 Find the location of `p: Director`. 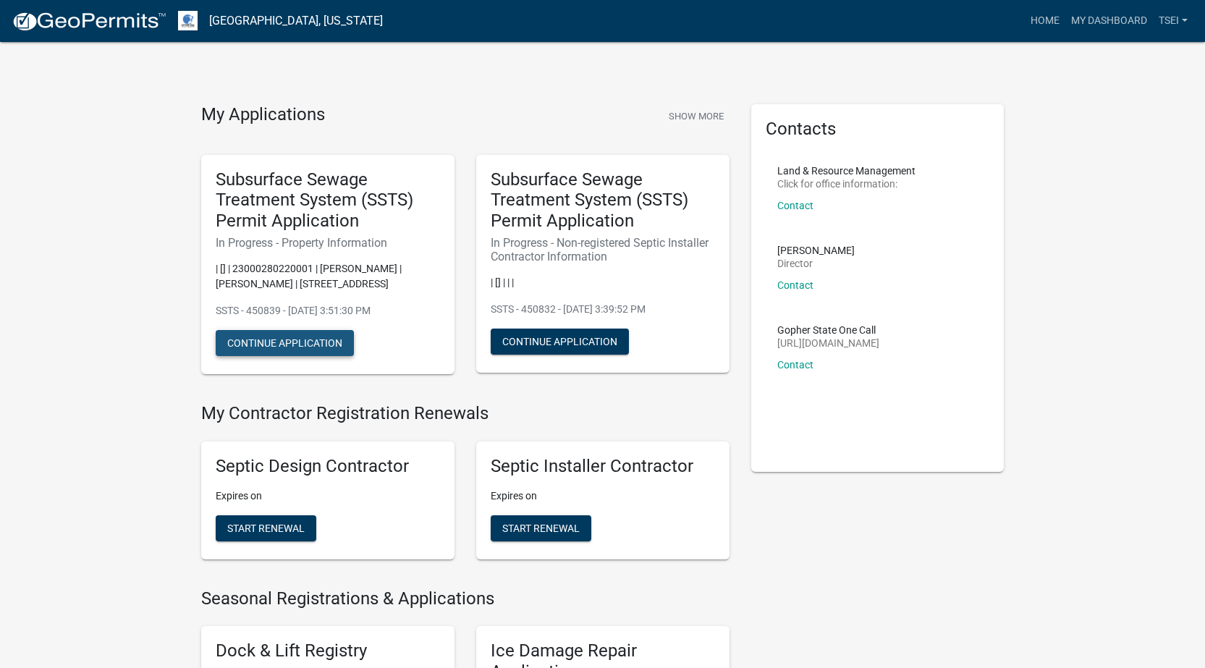

p: Director is located at coordinates (815, 263).